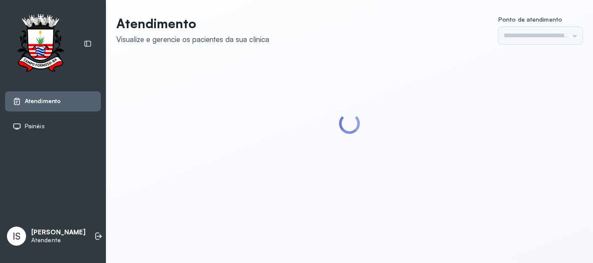 This screenshot has width=593, height=263. What do you see at coordinates (35, 126) in the screenshot?
I see `span: Painéis` at bounding box center [35, 126].